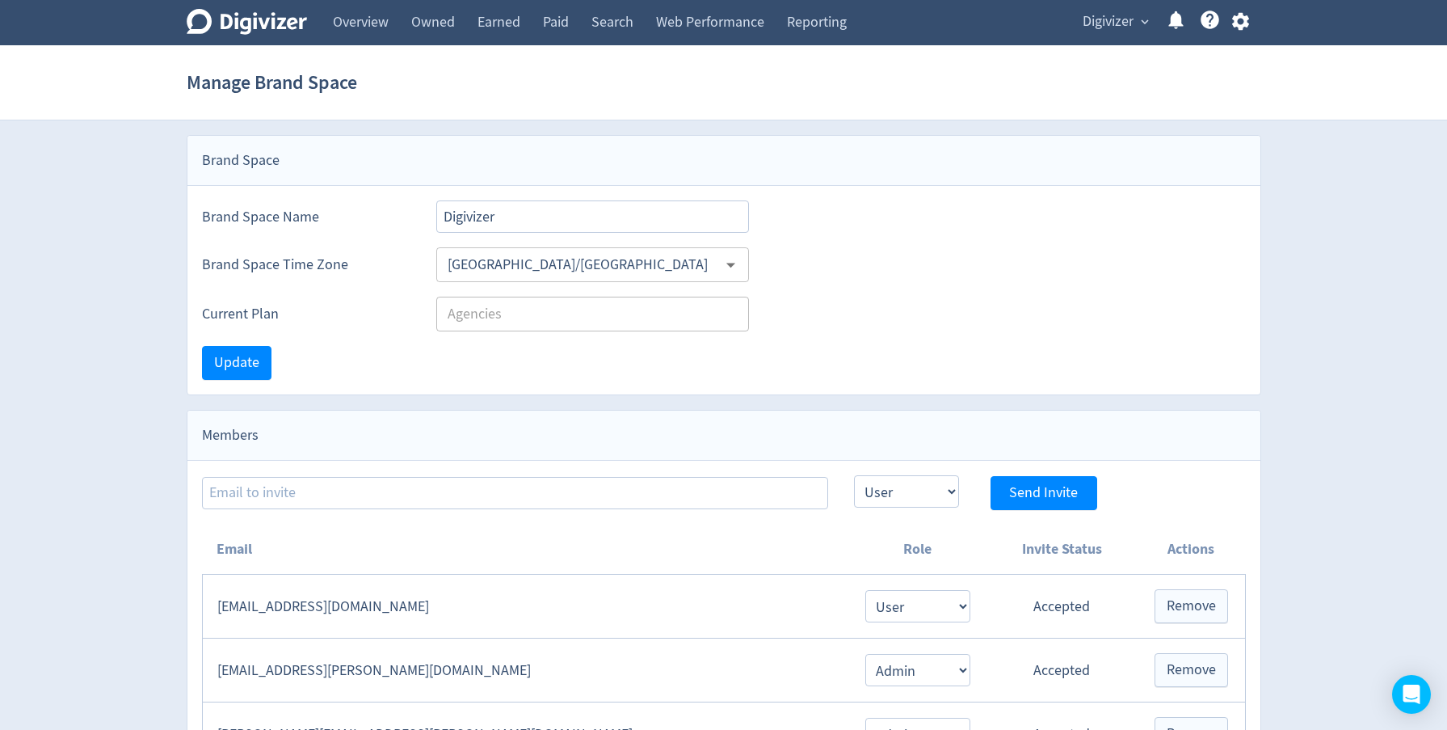 Image resolution: width=1447 pixels, height=730 pixels. I want to click on button: Update, so click(237, 363).